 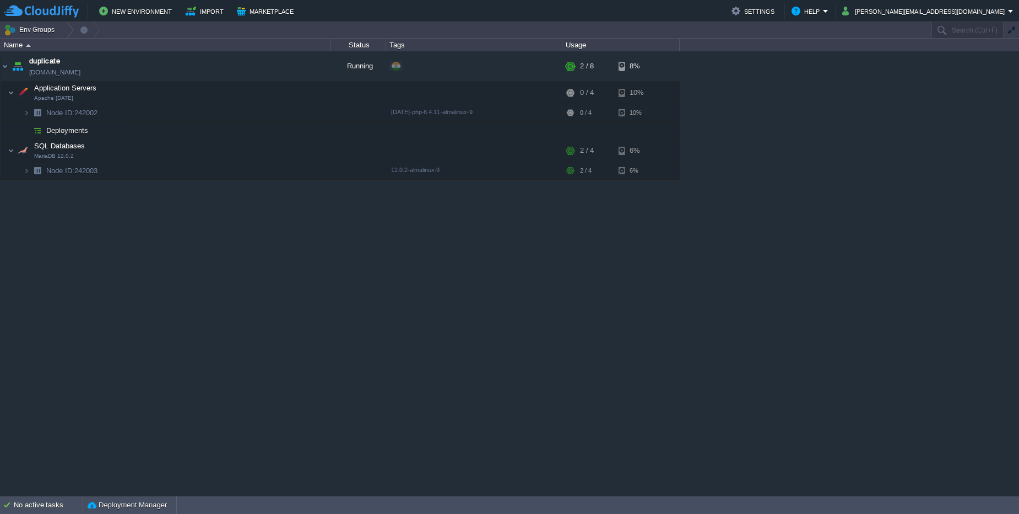 What do you see at coordinates (807, 11) in the screenshot?
I see `button: Help` at bounding box center [807, 11].